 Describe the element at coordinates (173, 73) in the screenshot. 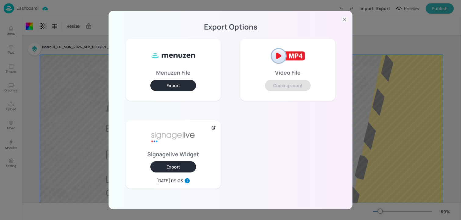

I see `p: Menuzen File` at that location.